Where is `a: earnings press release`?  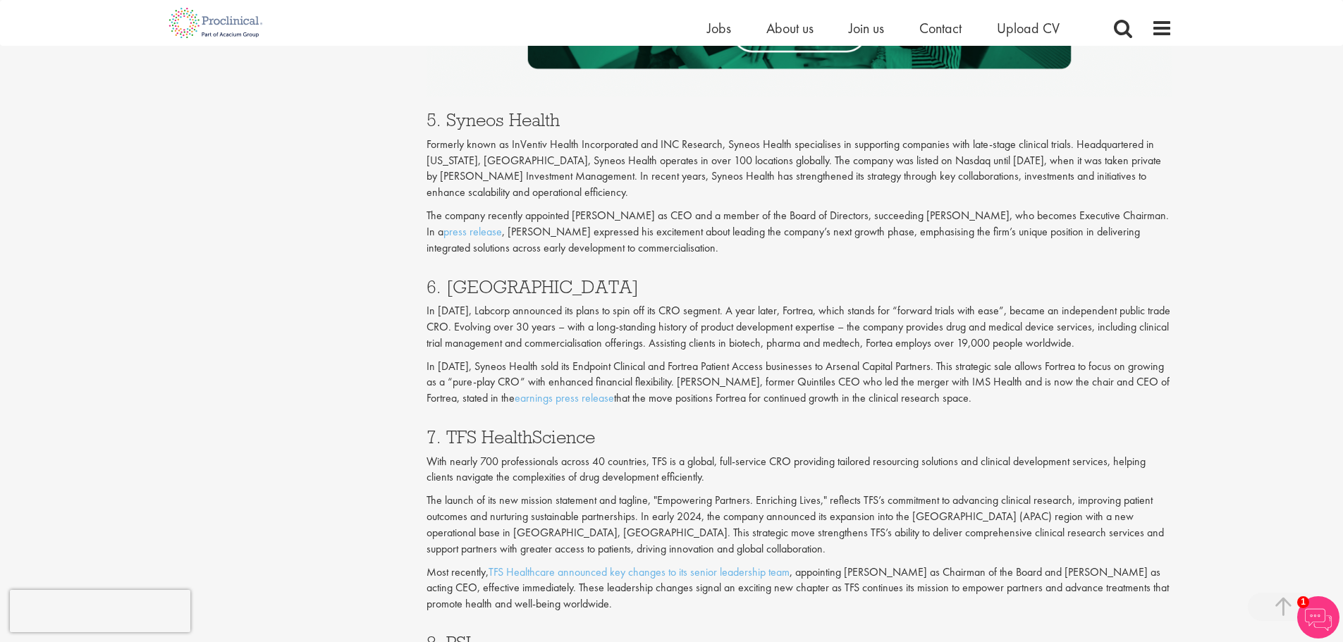 a: earnings press release is located at coordinates (564, 398).